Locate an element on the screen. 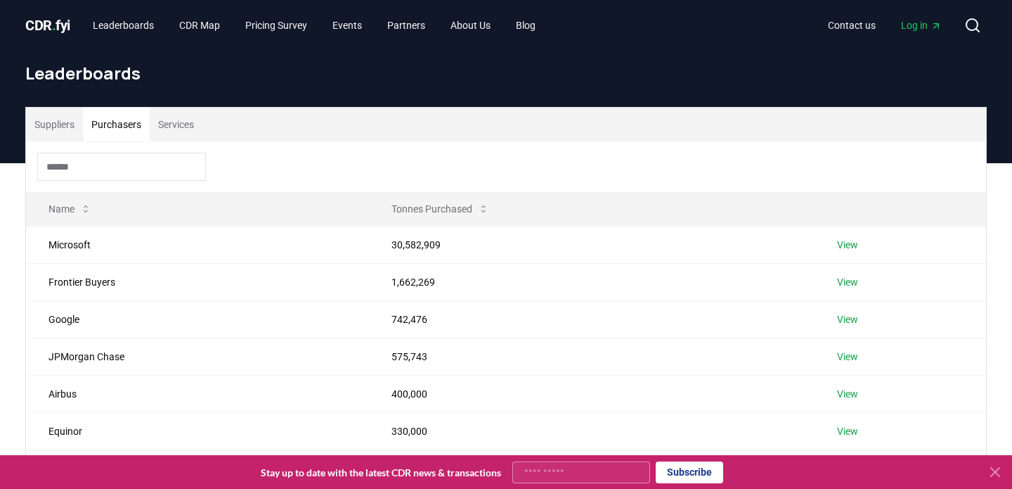 Image resolution: width=1012 pixels, height=489 pixels. td: 742,476 is located at coordinates (592, 318).